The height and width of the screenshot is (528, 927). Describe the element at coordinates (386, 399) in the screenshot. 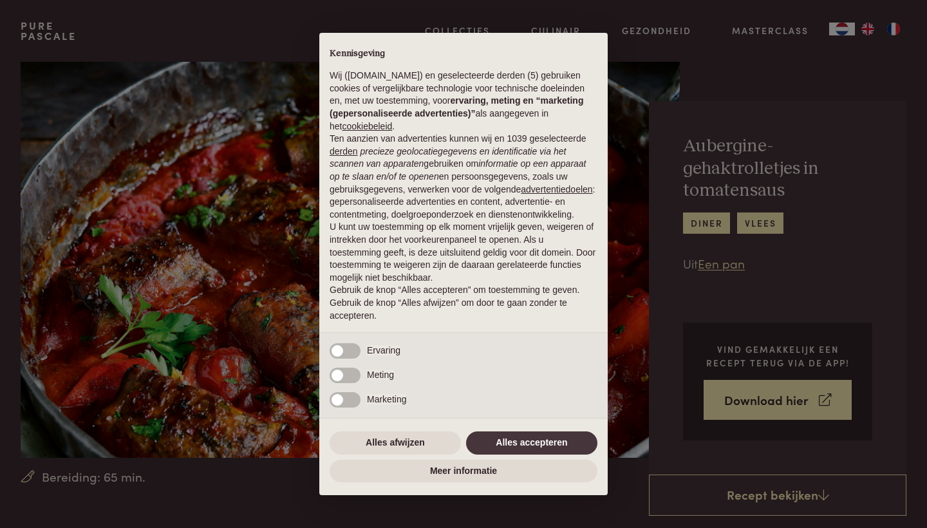

I see `span: Marketing` at that location.